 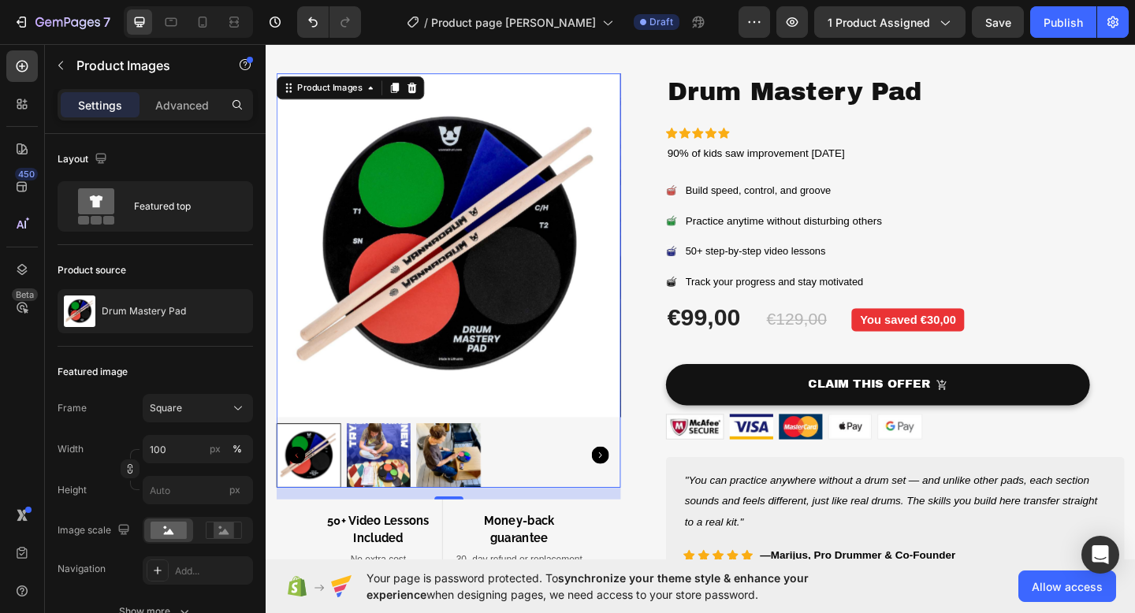 I want to click on div: Featured top, so click(x=182, y=206).